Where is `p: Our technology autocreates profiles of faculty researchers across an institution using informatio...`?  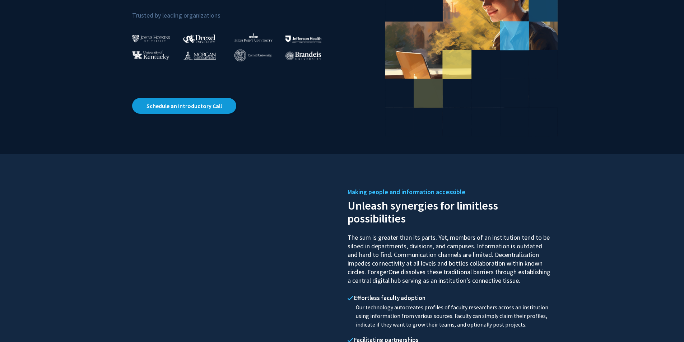 p: Our technology autocreates profiles of faculty researchers across an institution using informatio... is located at coordinates (450, 317).